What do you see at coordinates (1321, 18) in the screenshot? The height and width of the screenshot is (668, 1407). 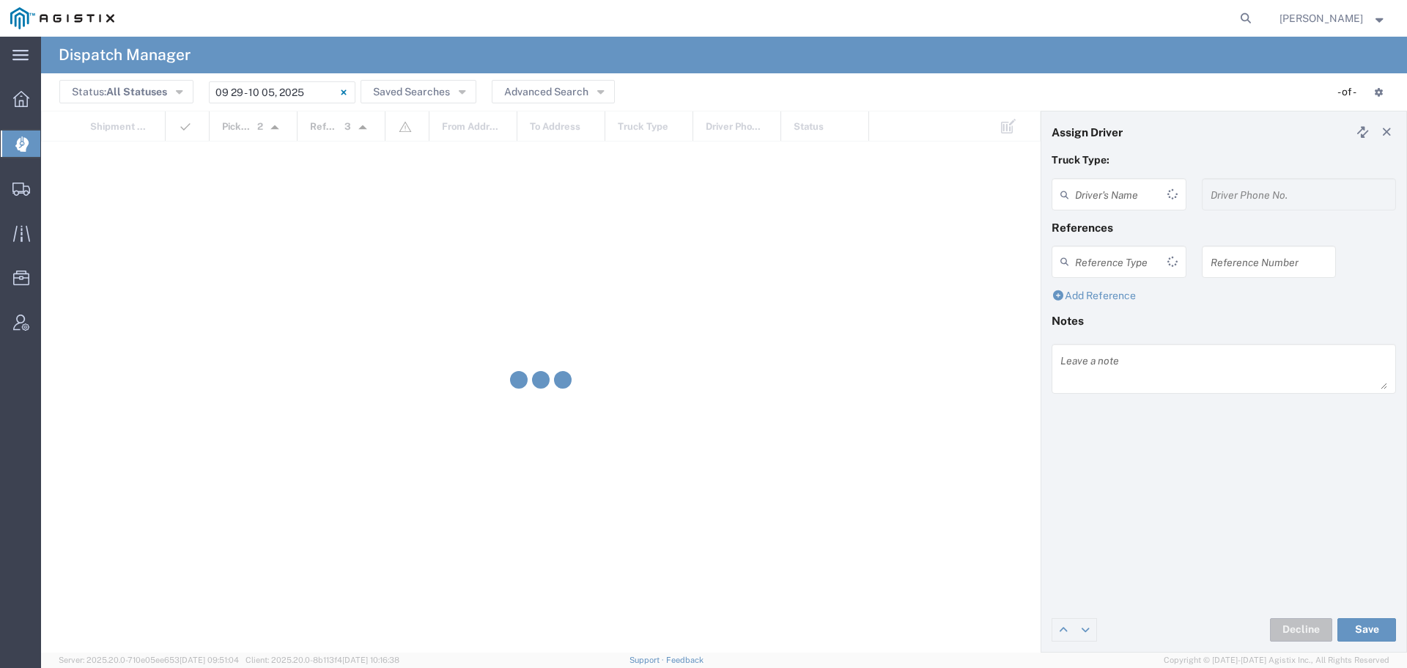 I see `span: Robert Casaus` at bounding box center [1321, 18].